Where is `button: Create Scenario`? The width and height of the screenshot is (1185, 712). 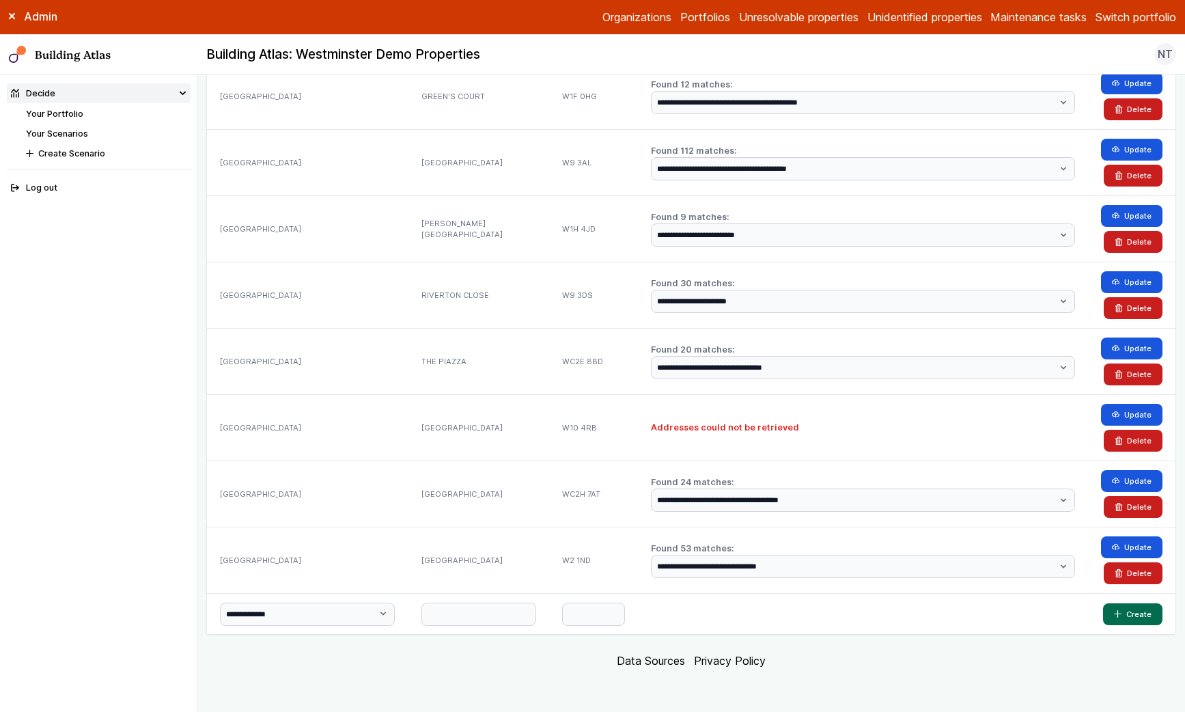
button: Create Scenario is located at coordinates (106, 153).